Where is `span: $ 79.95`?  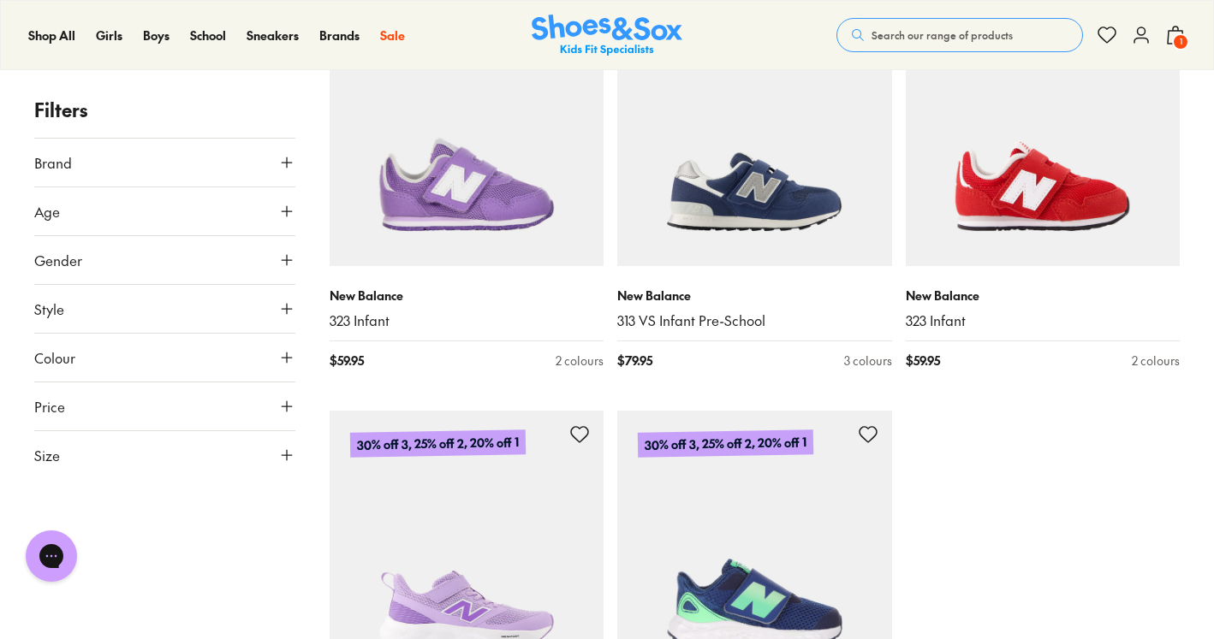 span: $ 79.95 is located at coordinates (634, 360).